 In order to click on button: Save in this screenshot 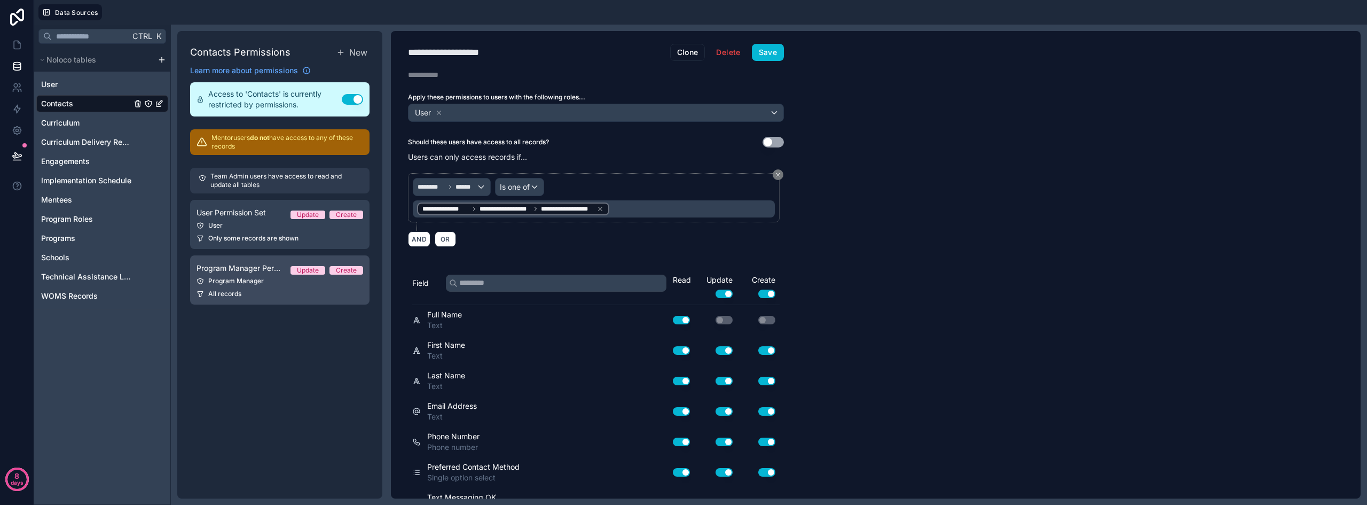, I will do `click(768, 52)`.